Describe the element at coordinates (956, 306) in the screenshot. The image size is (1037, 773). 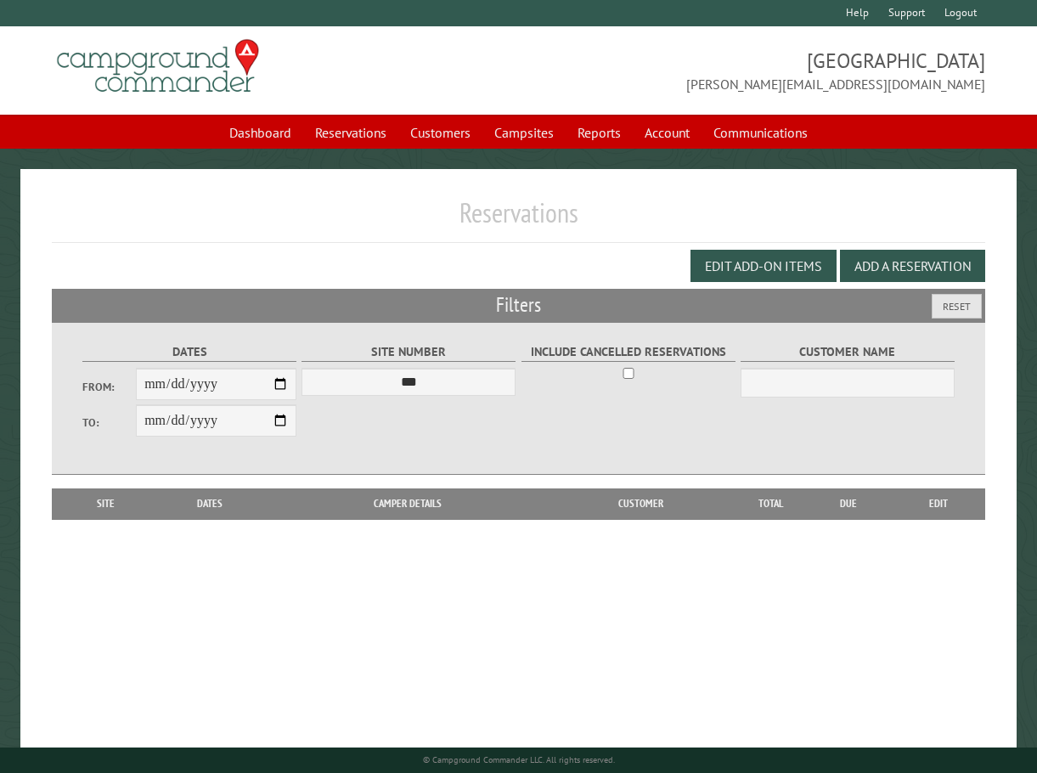
I see `button: Reset` at that location.